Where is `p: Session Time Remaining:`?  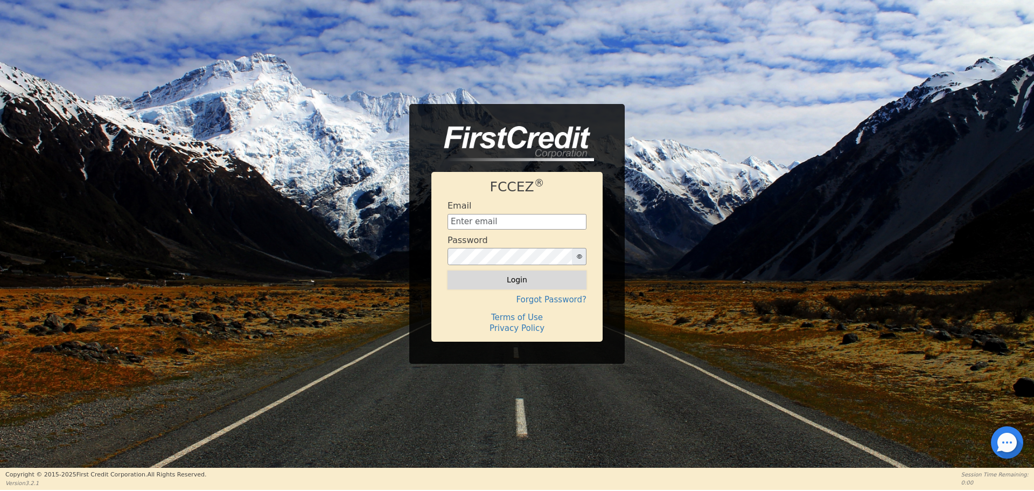
p: Session Time Remaining: is located at coordinates (995, 474).